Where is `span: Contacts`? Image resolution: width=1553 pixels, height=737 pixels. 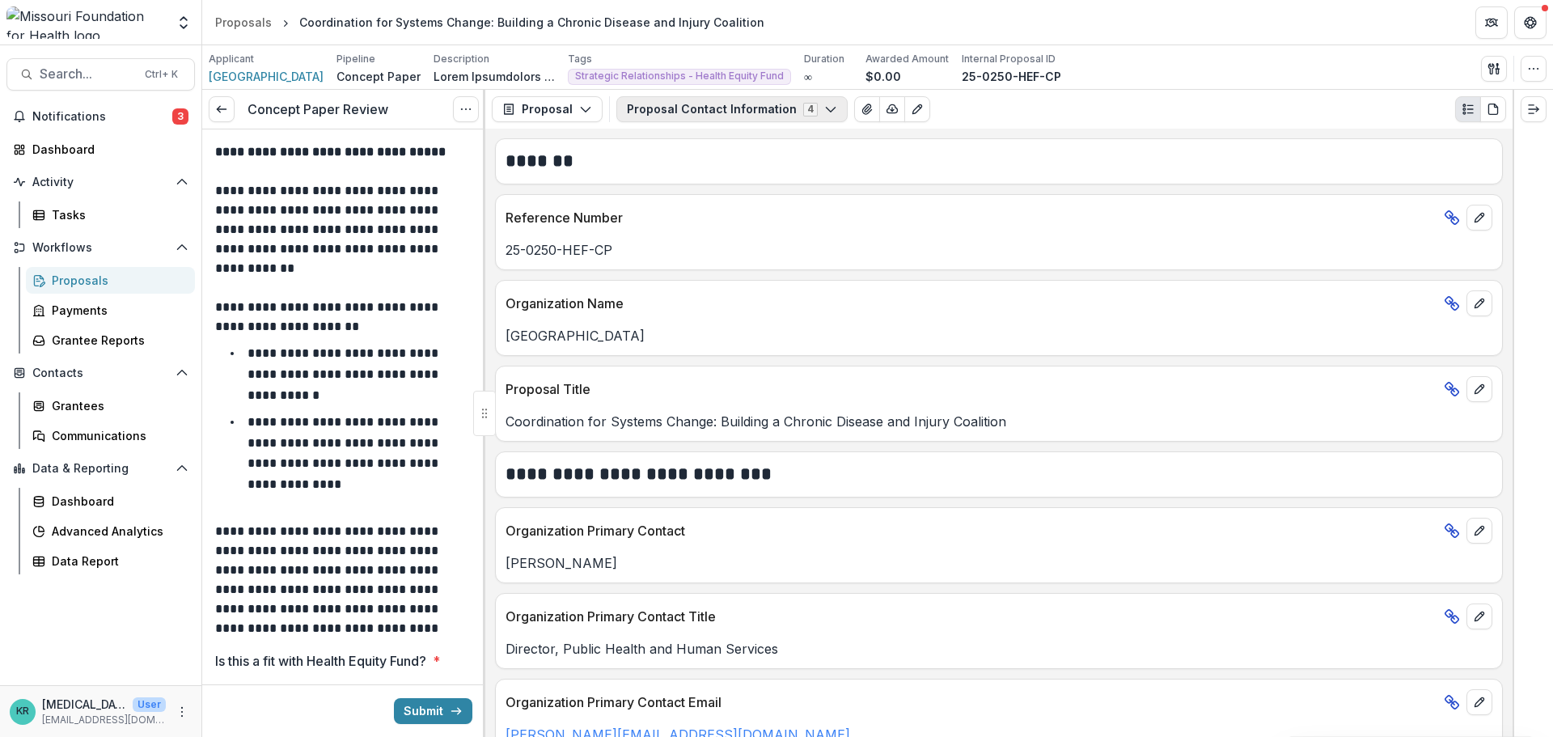
span: Contacts is located at coordinates (100, 373).